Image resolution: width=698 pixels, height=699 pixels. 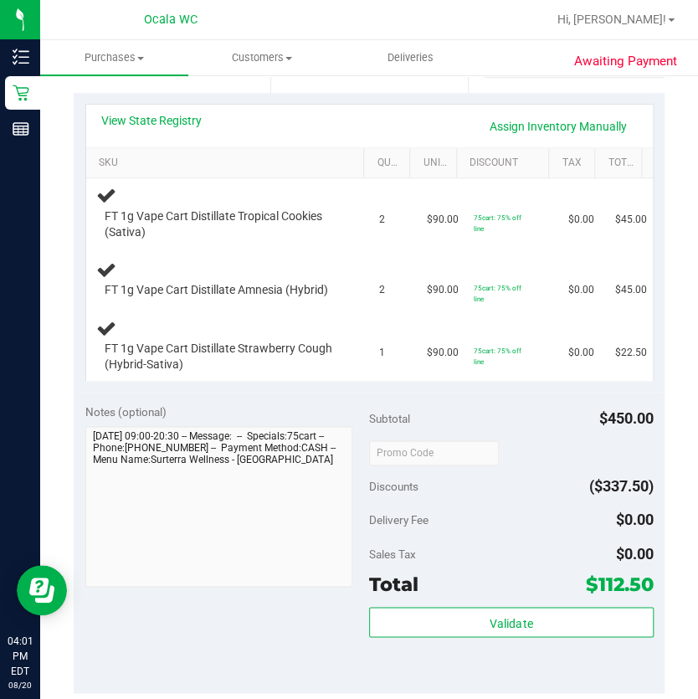 What do you see at coordinates (21, 129) in the screenshot?
I see `inline-svg: Reports` at bounding box center [21, 129].